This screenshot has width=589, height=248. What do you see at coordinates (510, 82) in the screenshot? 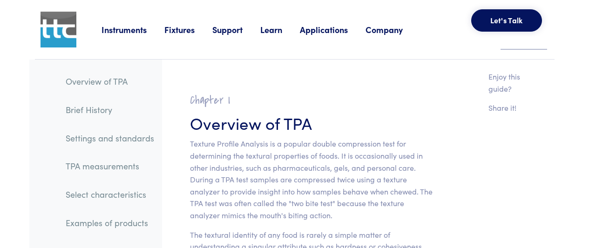
I see `p: Enjoy this guide?` at bounding box center [510, 82].